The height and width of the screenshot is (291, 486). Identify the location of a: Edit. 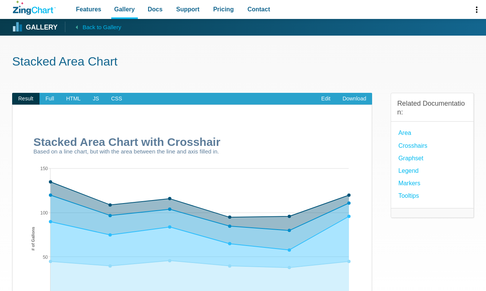
(326, 99).